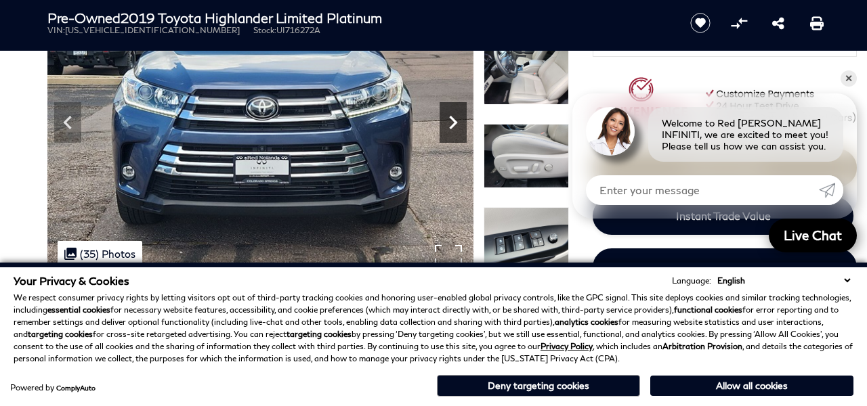 Image resolution: width=867 pixels, height=406 pixels. Describe the element at coordinates (526, 72) in the screenshot. I see `img: Used 2019 Shoreline Blue Pearl Toyota Limited Platinum image 16` at that location.